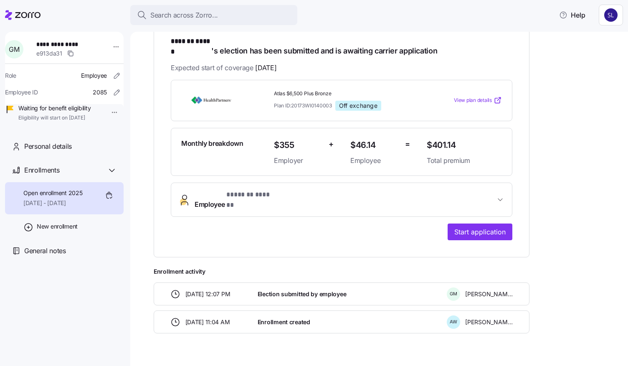  Describe the element at coordinates (374, 145) in the screenshot. I see `span: $46.14` at that location.